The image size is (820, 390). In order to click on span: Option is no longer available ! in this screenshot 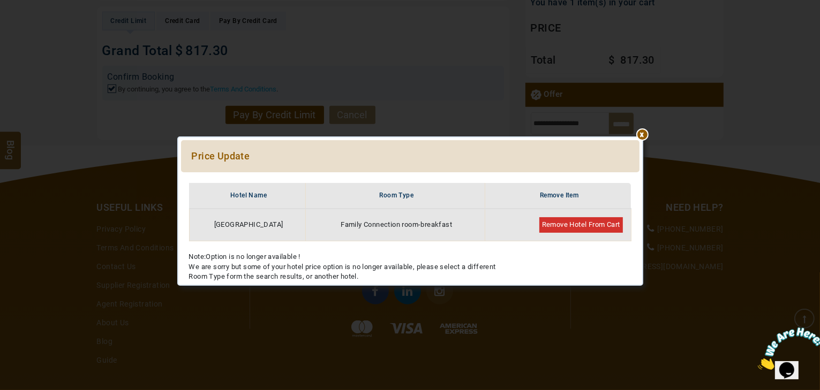, I will do `click(253, 256)`.